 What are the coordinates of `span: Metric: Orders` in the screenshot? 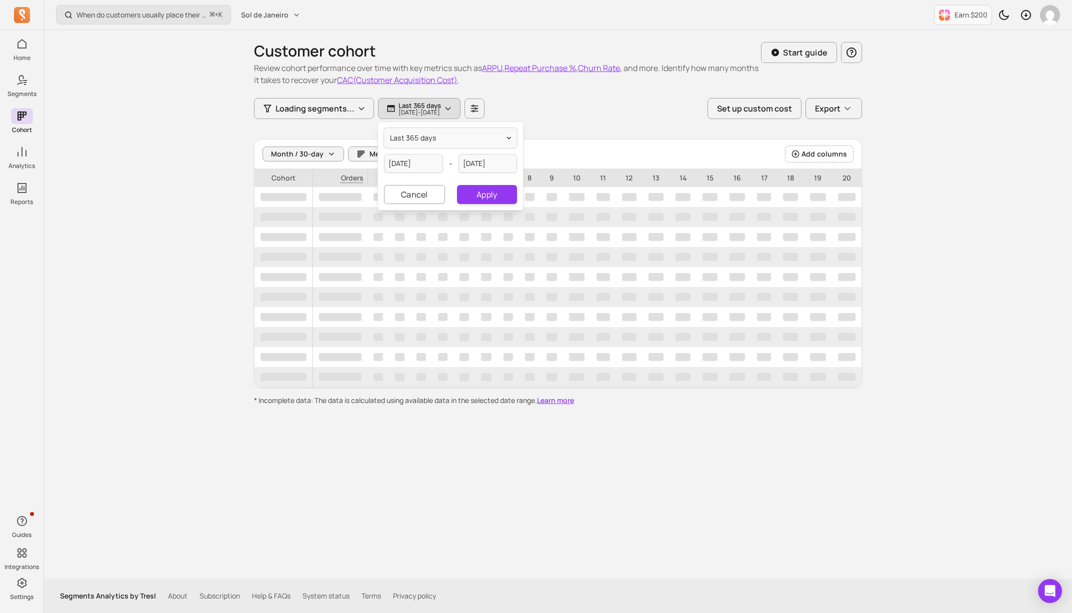 It's located at (394, 154).